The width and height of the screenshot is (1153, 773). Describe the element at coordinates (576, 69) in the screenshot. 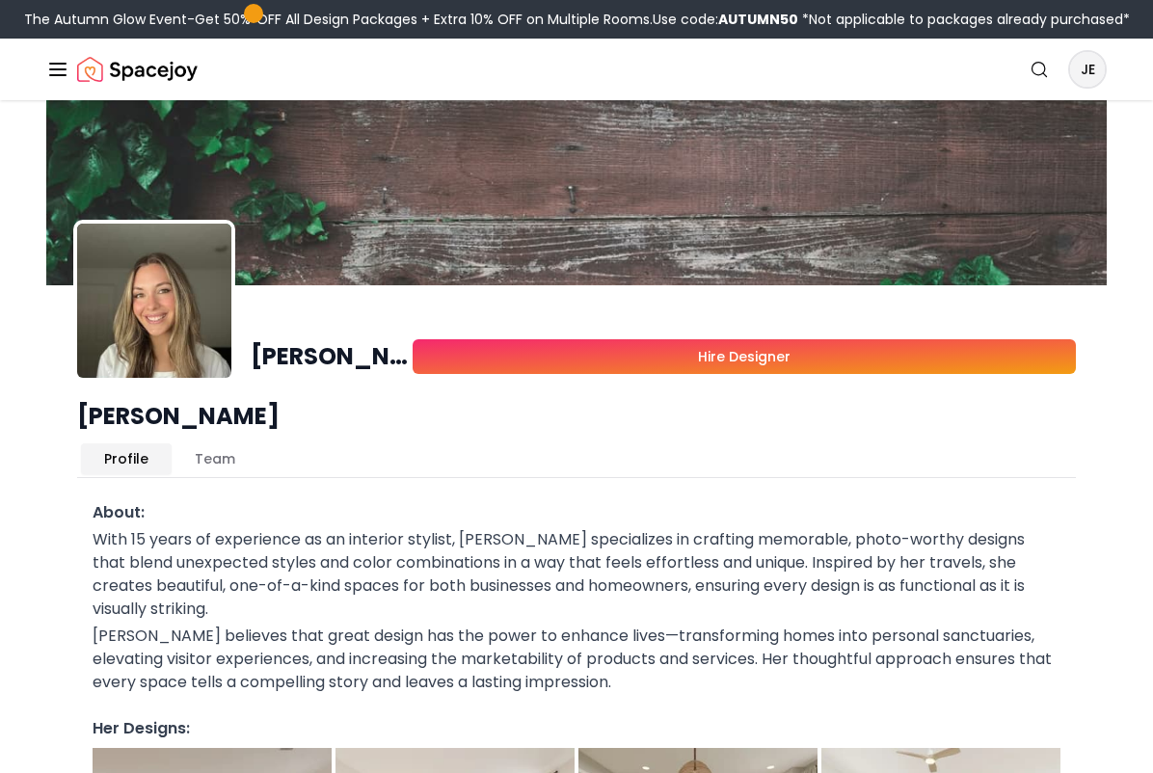

I see `nav: Global` at that location.